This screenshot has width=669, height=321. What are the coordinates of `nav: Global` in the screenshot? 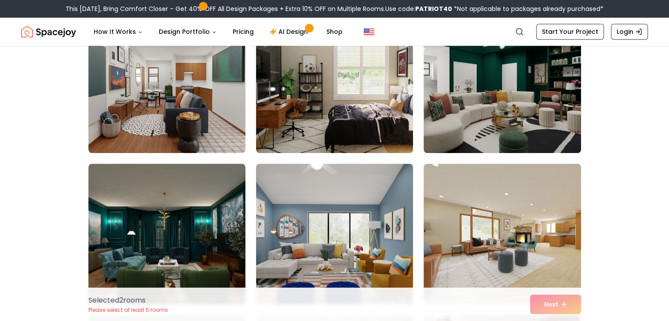 It's located at (334, 32).